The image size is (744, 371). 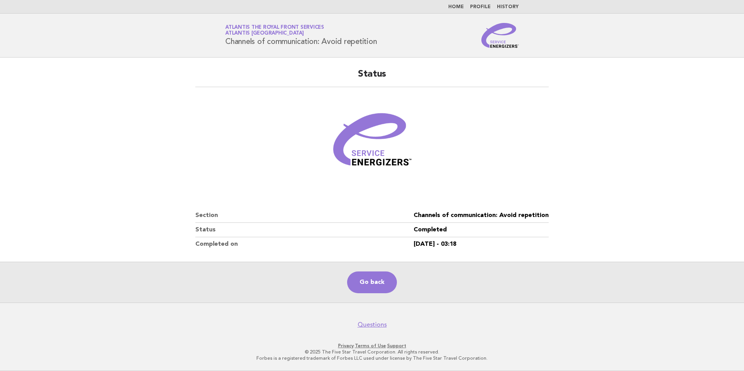 I want to click on a: Profile, so click(x=480, y=7).